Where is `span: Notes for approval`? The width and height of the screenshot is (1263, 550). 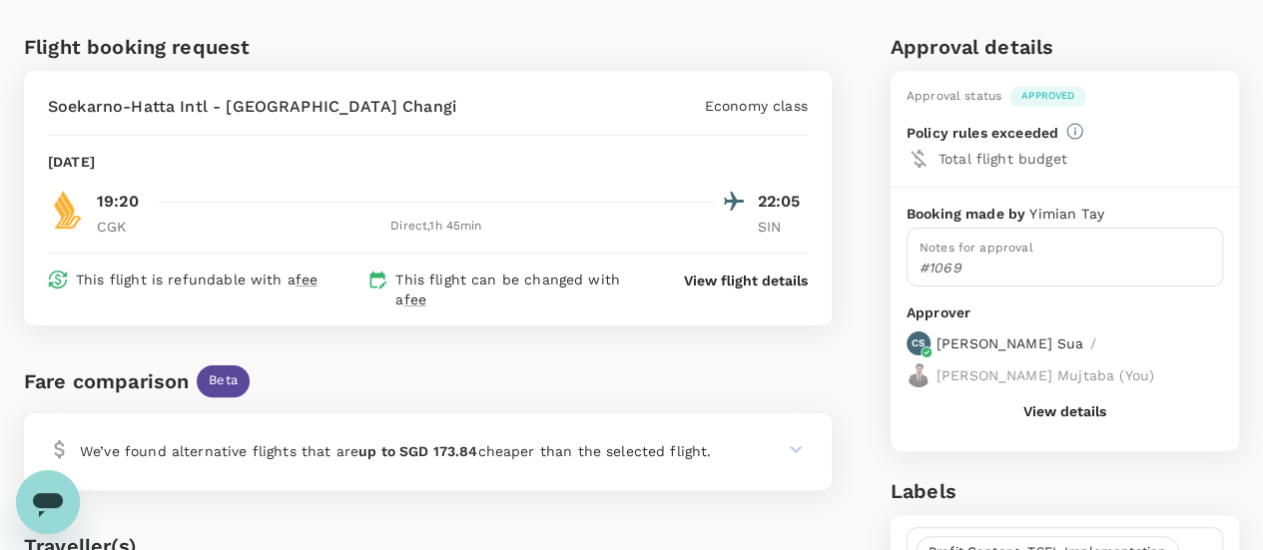
span: Notes for approval is located at coordinates (976, 248).